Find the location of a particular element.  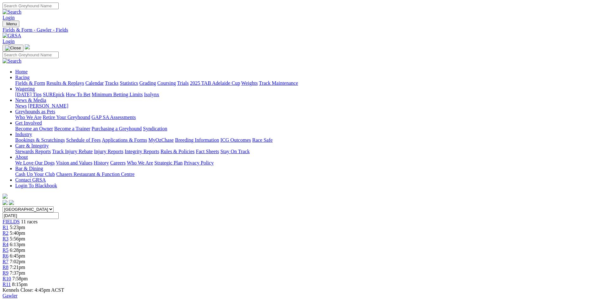

a: Login To Blackbook is located at coordinates (36, 186).